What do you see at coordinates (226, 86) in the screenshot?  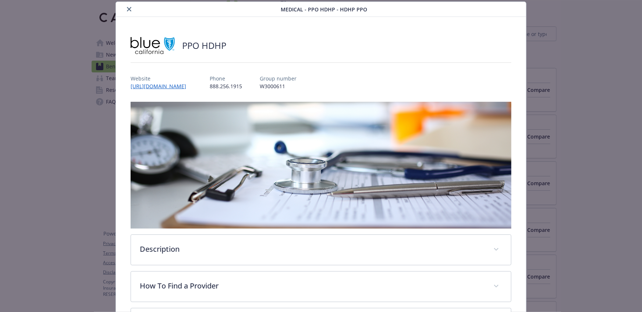 I see `p: 888.256.1915` at bounding box center [226, 86].